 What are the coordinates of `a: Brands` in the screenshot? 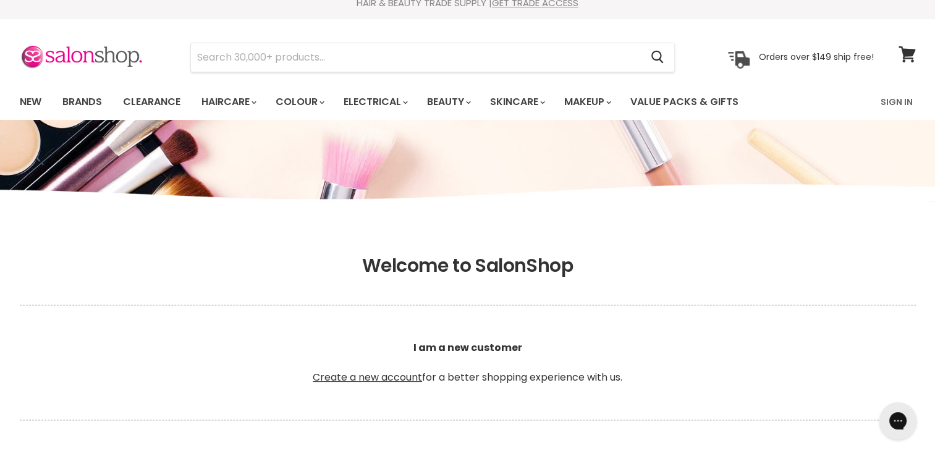 It's located at (82, 102).